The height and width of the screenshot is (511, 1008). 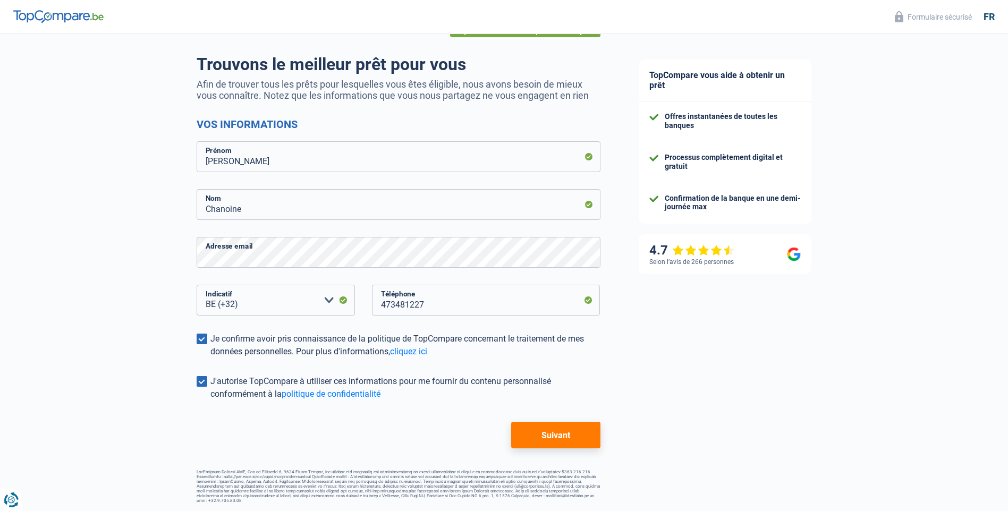 What do you see at coordinates (725, 80) in the screenshot?
I see `div: TopCompare vous aide à obtenir un prêt` at bounding box center [725, 80].